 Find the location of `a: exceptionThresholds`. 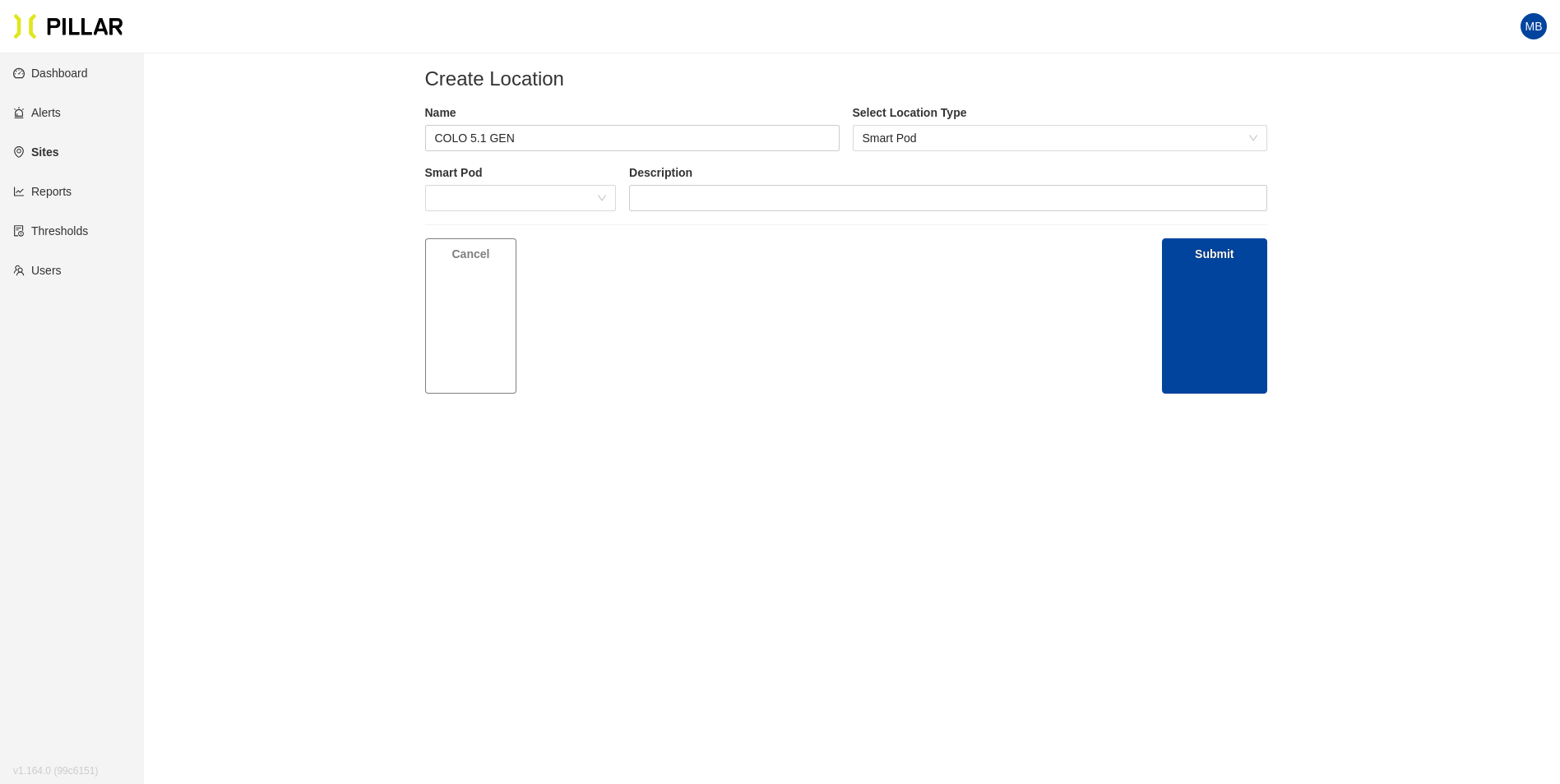

a: exceptionThresholds is located at coordinates (50, 231).